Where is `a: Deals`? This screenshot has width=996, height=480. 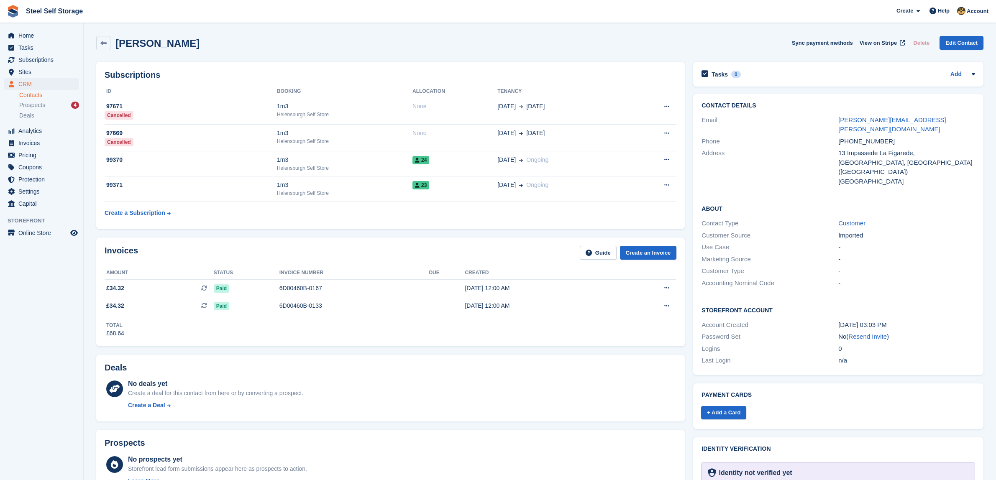 a: Deals is located at coordinates (49, 115).